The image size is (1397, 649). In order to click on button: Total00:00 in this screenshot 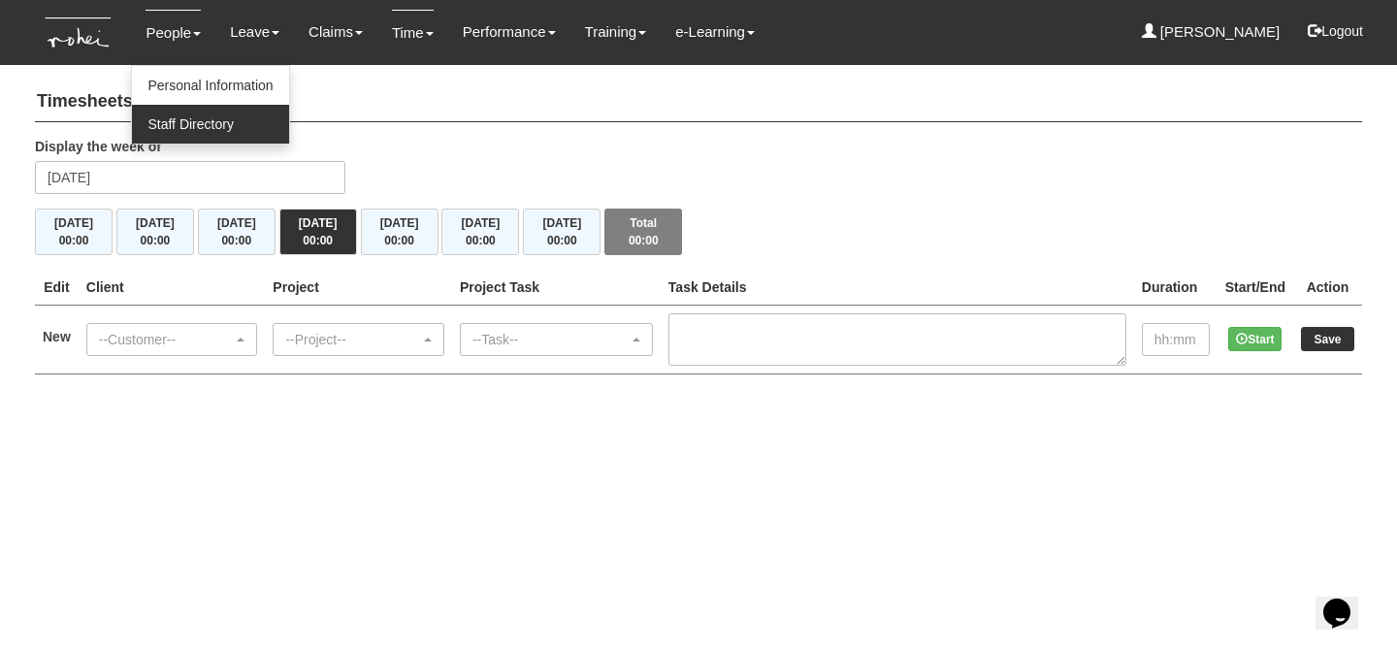, I will do `click(643, 232)`.